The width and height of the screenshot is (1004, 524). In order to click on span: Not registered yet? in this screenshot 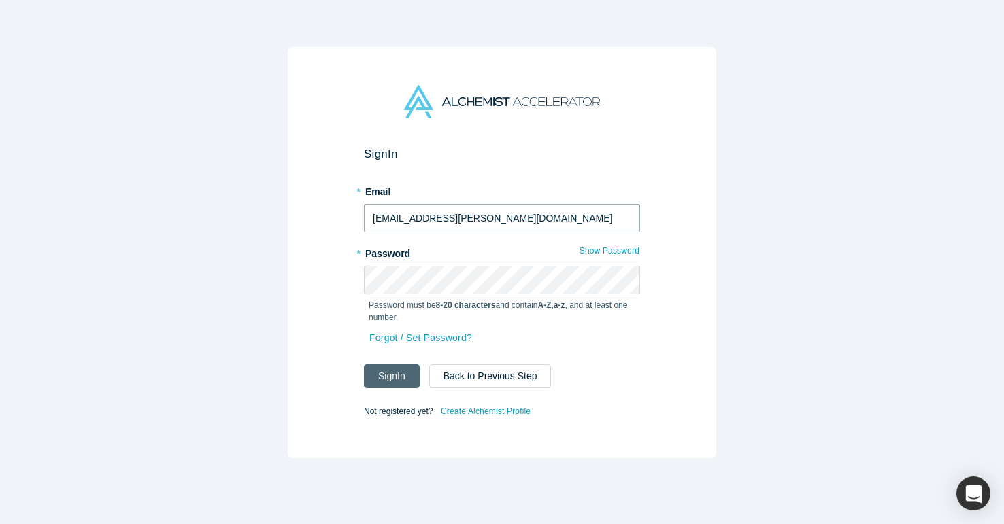, I will do `click(398, 411)`.